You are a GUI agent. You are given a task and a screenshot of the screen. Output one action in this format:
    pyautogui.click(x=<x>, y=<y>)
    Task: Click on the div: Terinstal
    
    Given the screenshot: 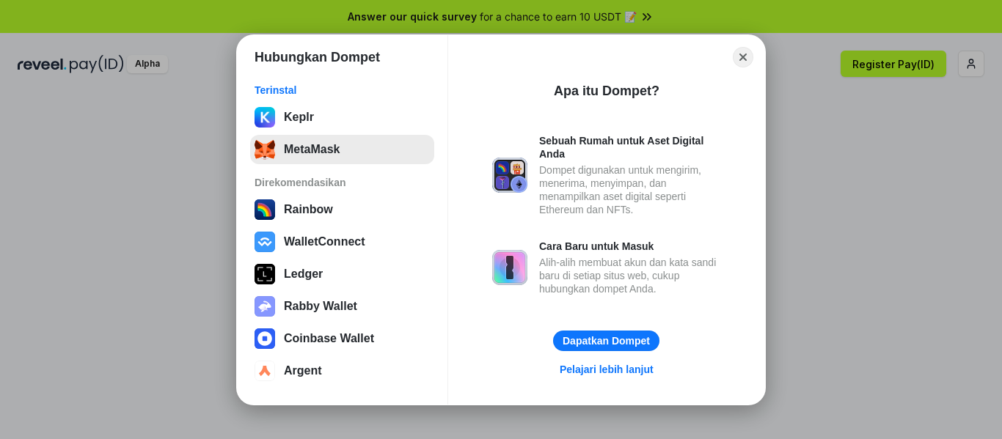 What is the action you would take?
    pyautogui.click(x=342, y=90)
    